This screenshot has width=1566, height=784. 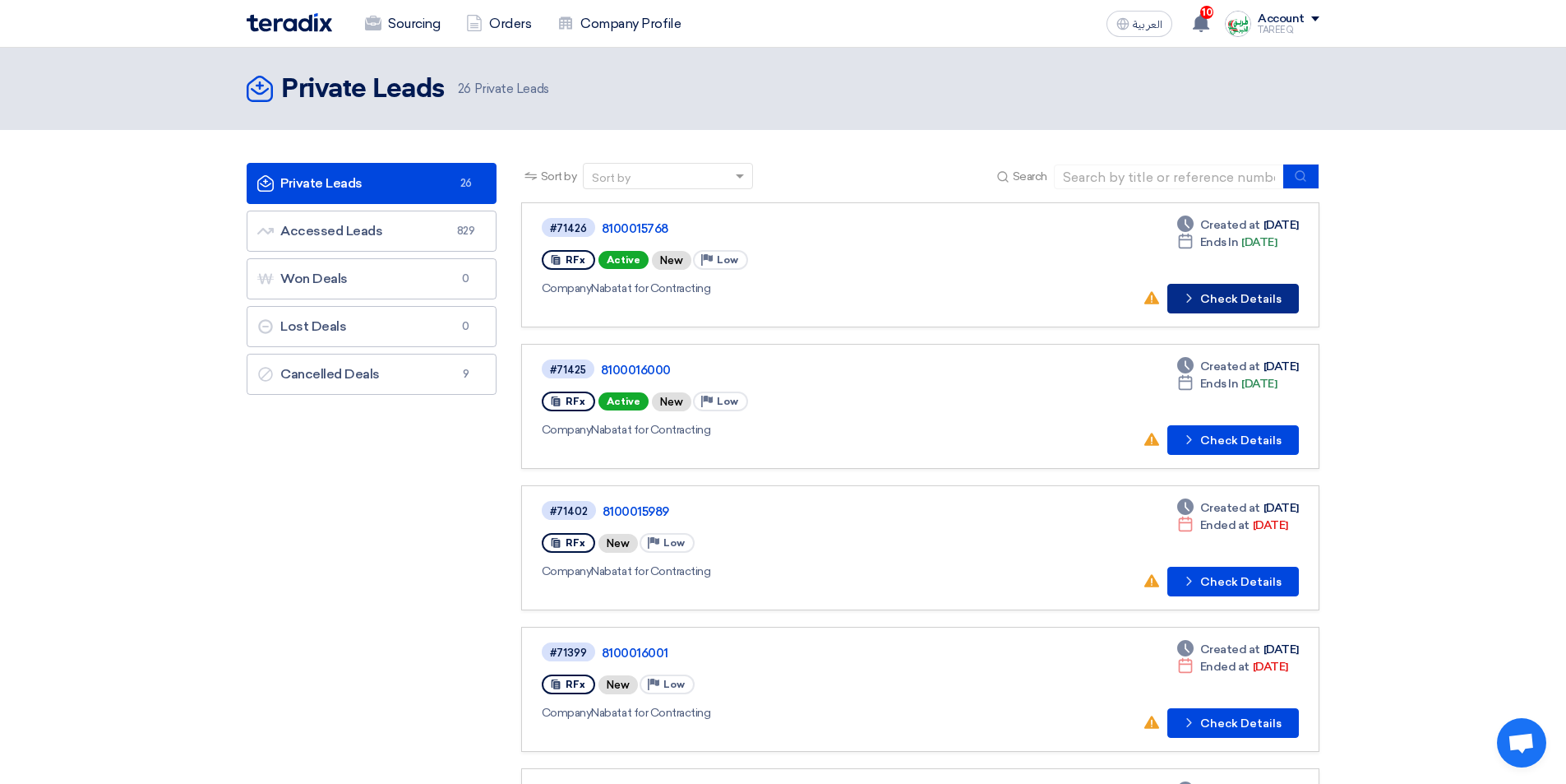 I want to click on a: Sourcing, so click(x=402, y=24).